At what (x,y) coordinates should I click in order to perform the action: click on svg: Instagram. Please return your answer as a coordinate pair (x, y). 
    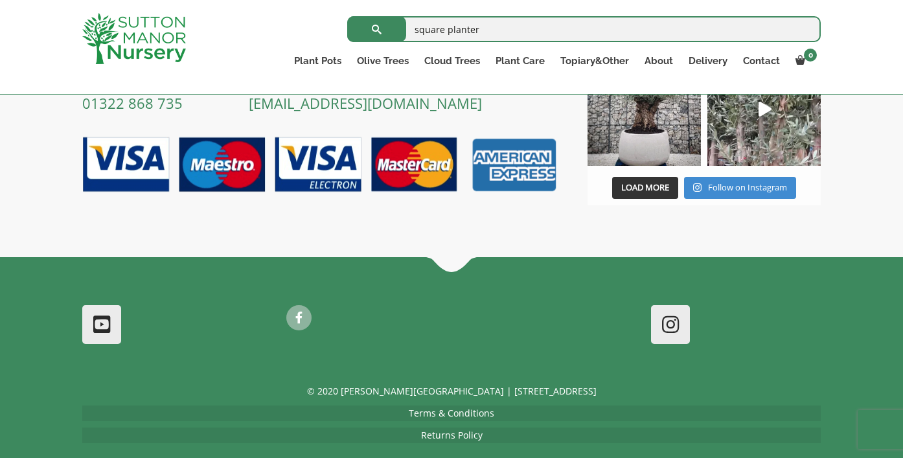
    Looking at the image, I should click on (697, 187).